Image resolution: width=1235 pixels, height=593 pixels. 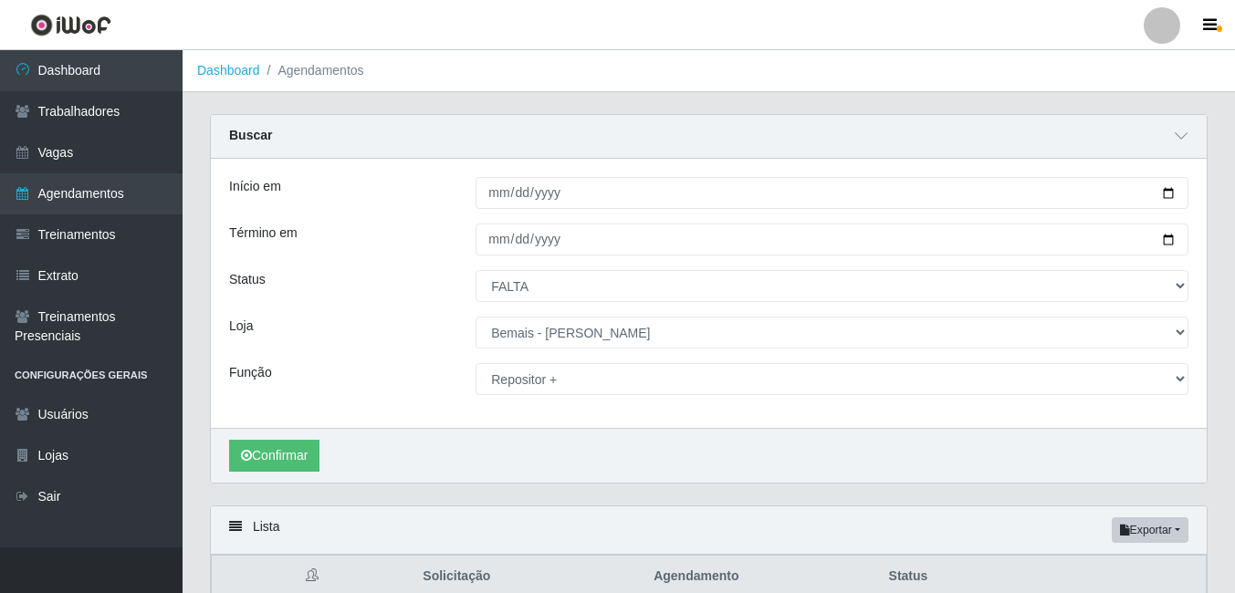 I want to click on nav: breadcrumb, so click(x=708, y=71).